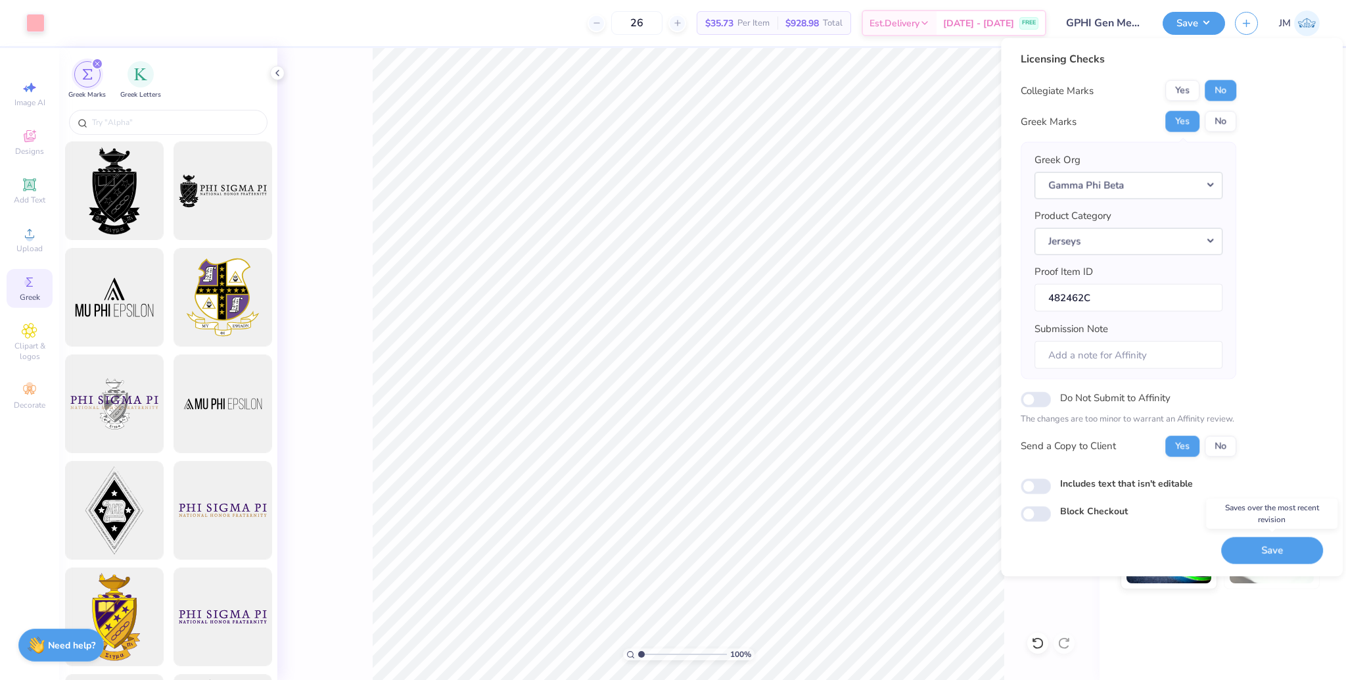 Image resolution: width=1346 pixels, height=680 pixels. I want to click on img: John Michael Binayas, so click(1307, 23).